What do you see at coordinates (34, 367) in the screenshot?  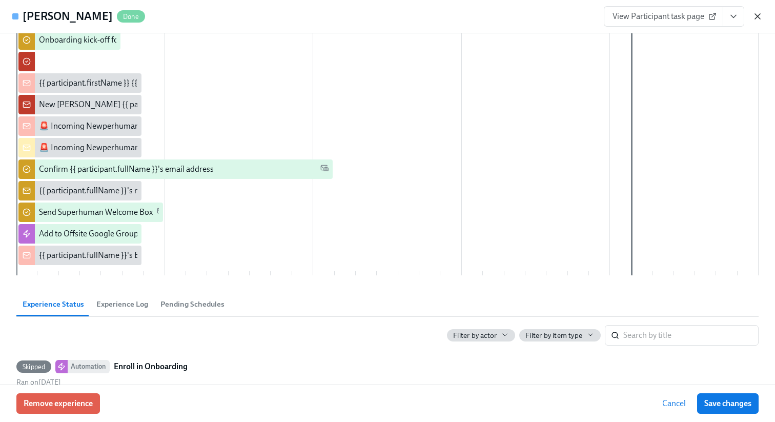 I see `span: Skipped` at bounding box center [34, 367].